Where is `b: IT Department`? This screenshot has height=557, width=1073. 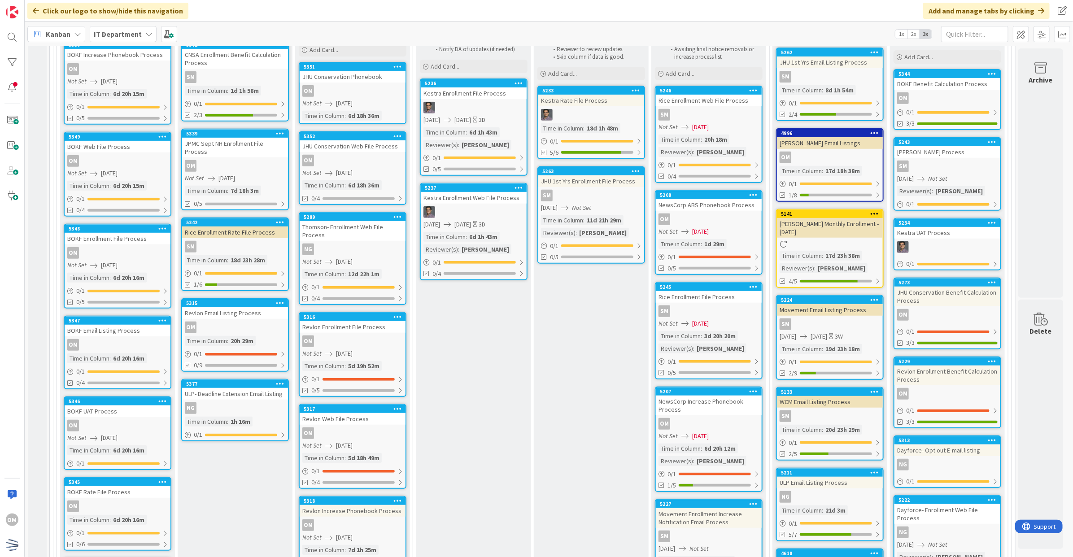 b: IT Department is located at coordinates (118, 34).